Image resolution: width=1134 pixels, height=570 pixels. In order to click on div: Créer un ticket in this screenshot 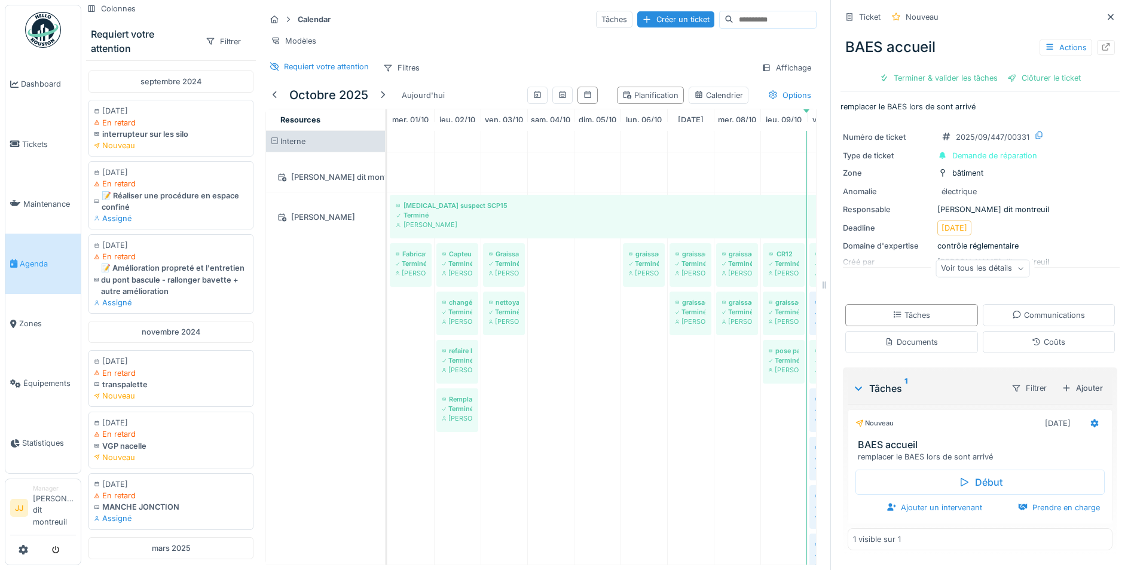, I will do `click(676, 19)`.